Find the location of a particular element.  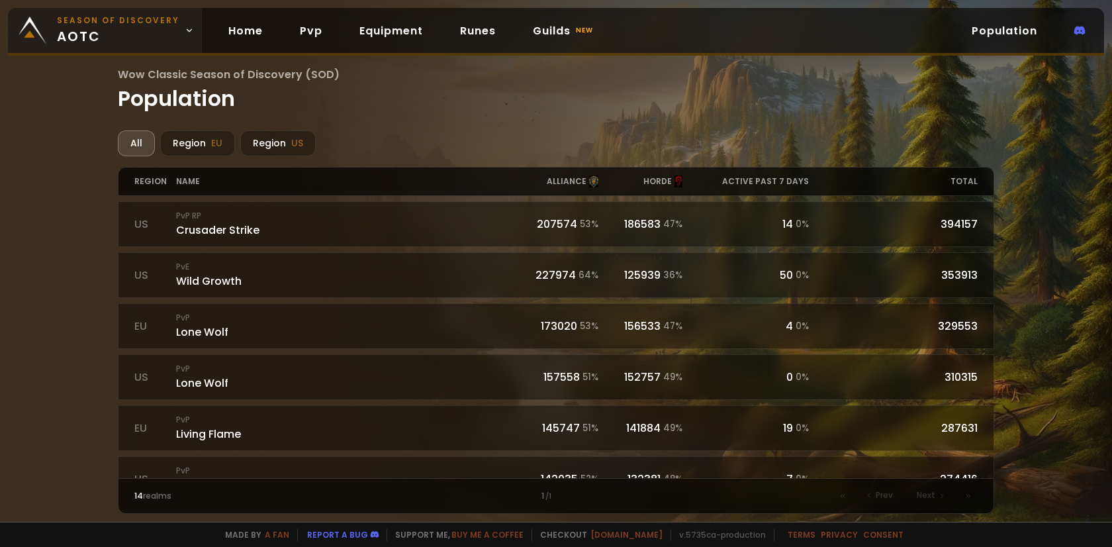

div: All is located at coordinates (136, 143).